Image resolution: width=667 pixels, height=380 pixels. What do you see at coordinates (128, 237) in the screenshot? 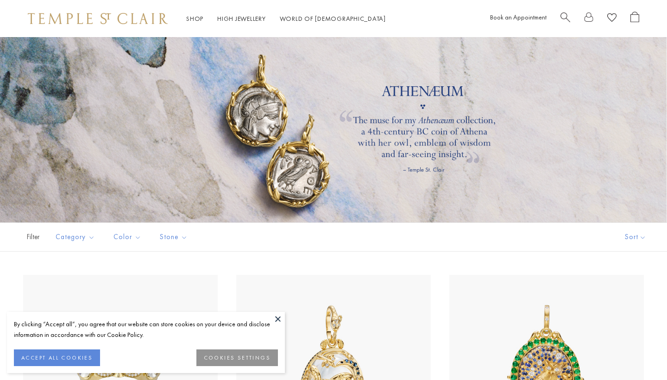
I see `span: Color` at bounding box center [128, 237].